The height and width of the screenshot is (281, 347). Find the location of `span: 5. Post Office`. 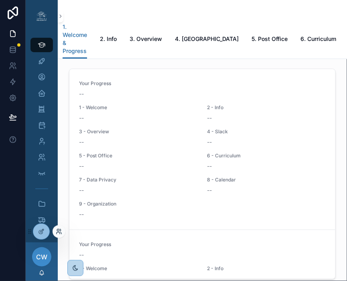

span: 5. Post Office is located at coordinates (270, 39).